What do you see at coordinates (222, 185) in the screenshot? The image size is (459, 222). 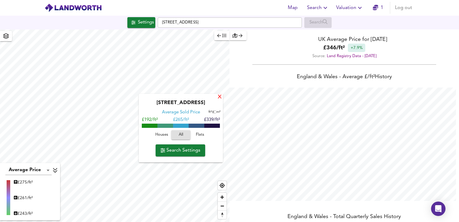 I see `button: Find my location` at bounding box center [222, 185].